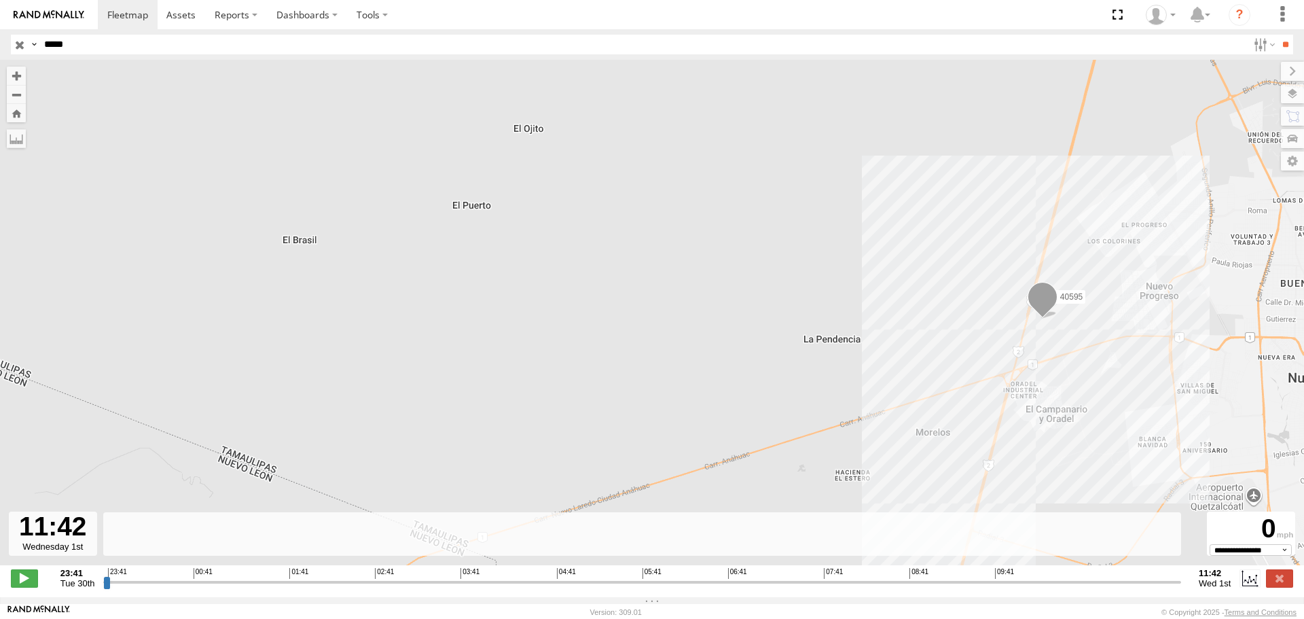 This screenshot has width=1304, height=619. What do you see at coordinates (1215, 583) in the screenshot?
I see `span: Wed 1st Oct 2025` at bounding box center [1215, 583].